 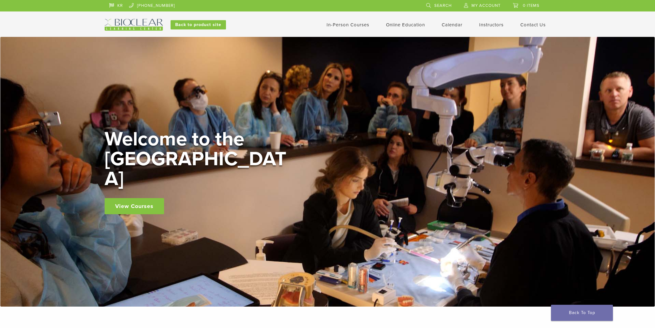 What do you see at coordinates (491, 25) in the screenshot?
I see `a: Instructors` at bounding box center [491, 25].